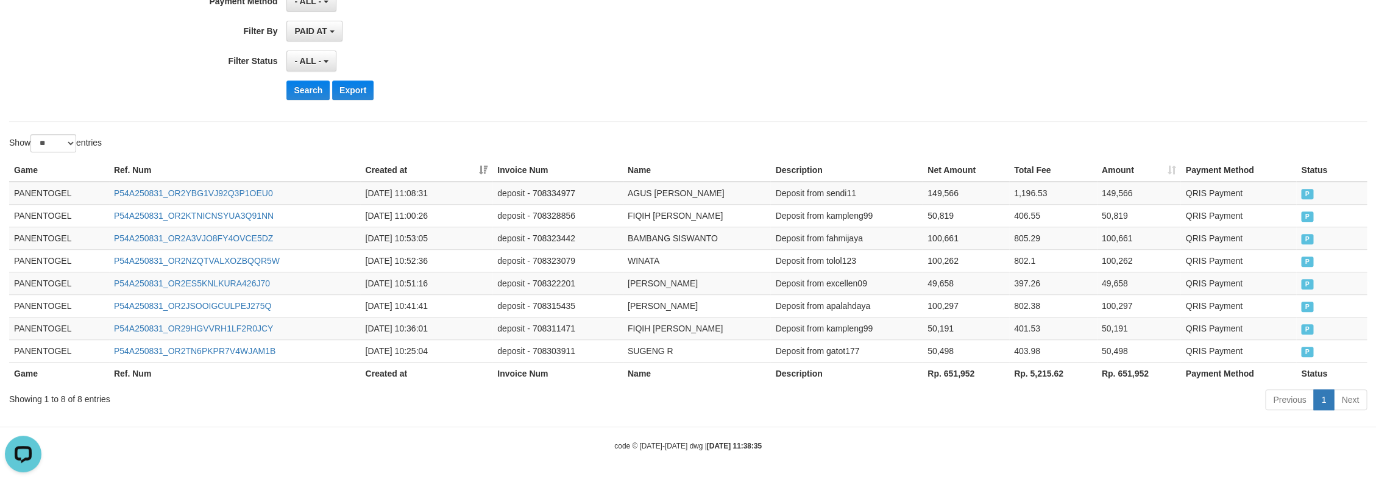 Image resolution: width=1376 pixels, height=482 pixels. I want to click on td: Deposit from tolol123, so click(846, 260).